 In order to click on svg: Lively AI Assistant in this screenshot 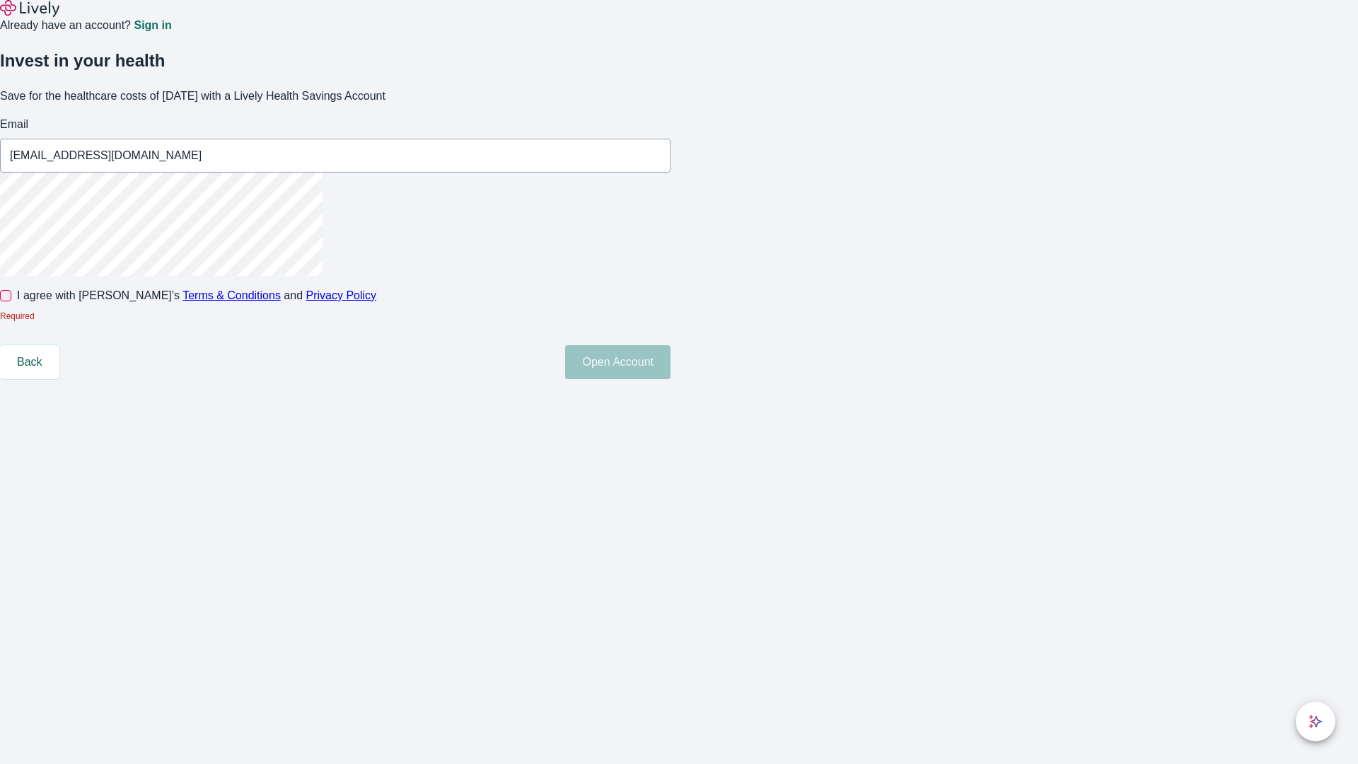, I will do `click(1315, 721)`.